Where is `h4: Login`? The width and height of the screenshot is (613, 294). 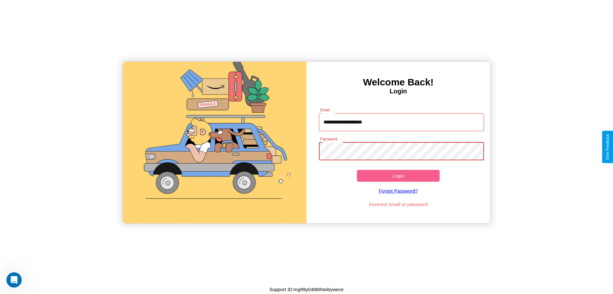 h4: Login is located at coordinates (398, 91).